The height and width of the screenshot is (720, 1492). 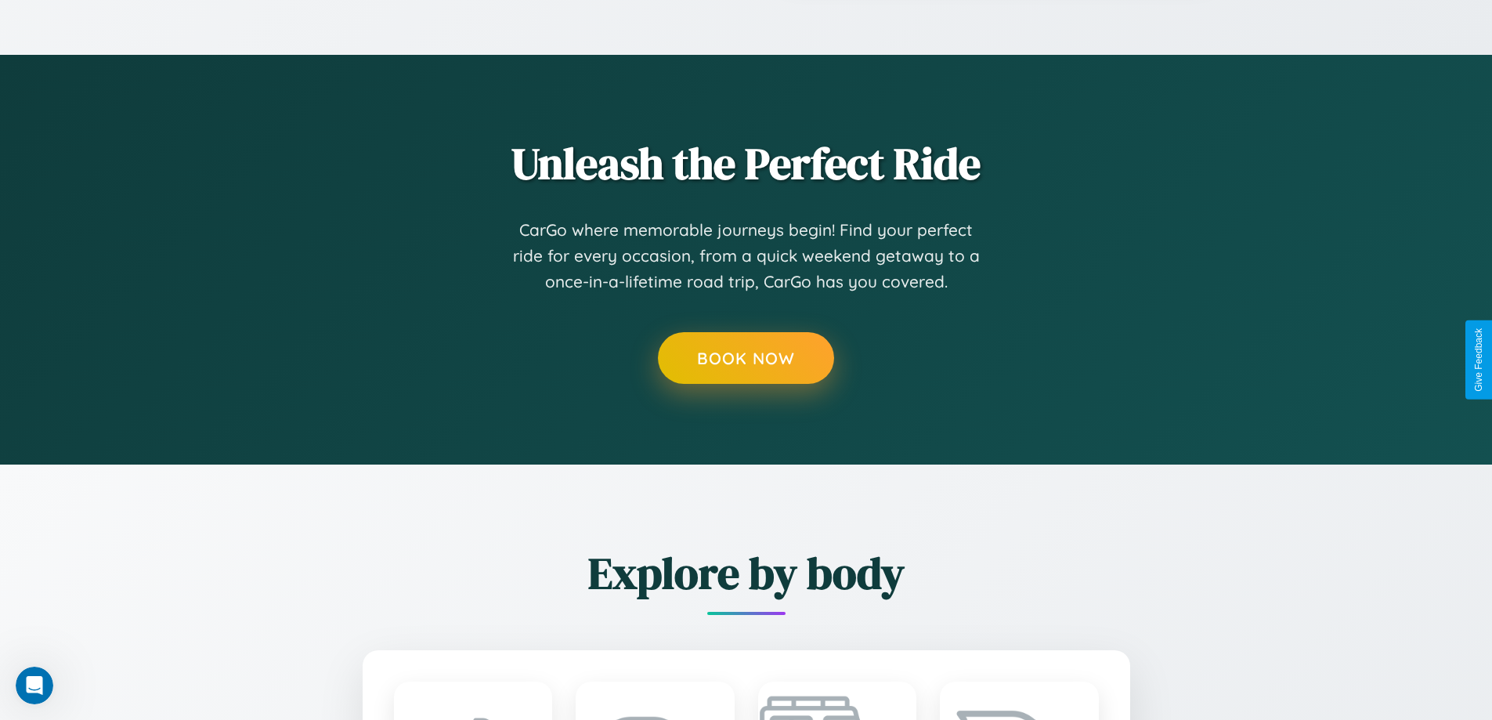 I want to click on button: Book Now, so click(x=745, y=358).